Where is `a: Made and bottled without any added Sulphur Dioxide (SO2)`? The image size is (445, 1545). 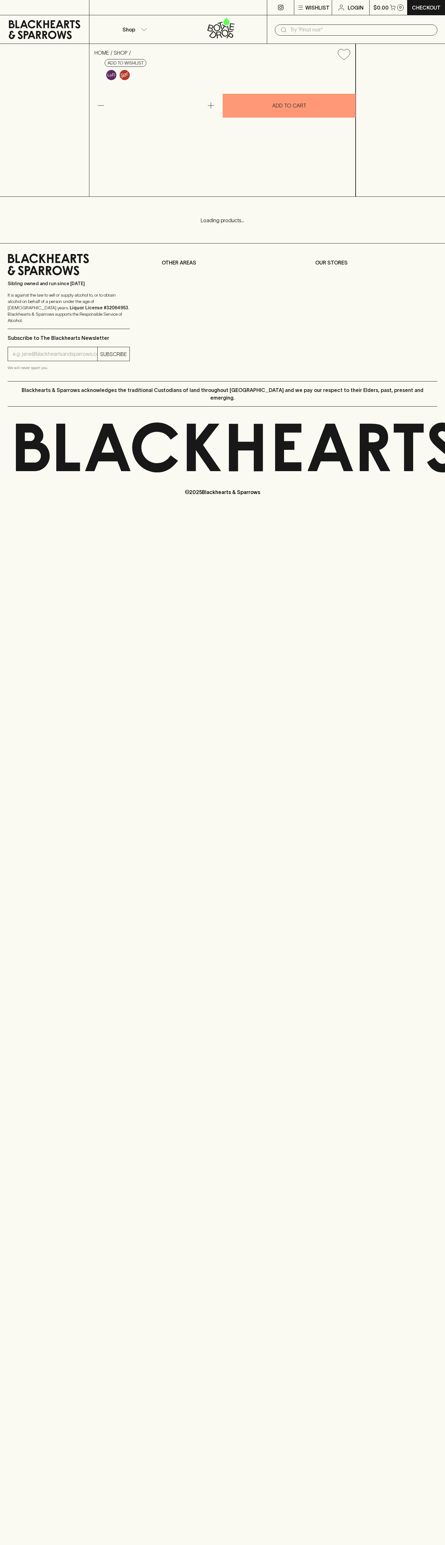
a: Made and bottled without any added Sulphur Dioxide (SO2) is located at coordinates (125, 75).